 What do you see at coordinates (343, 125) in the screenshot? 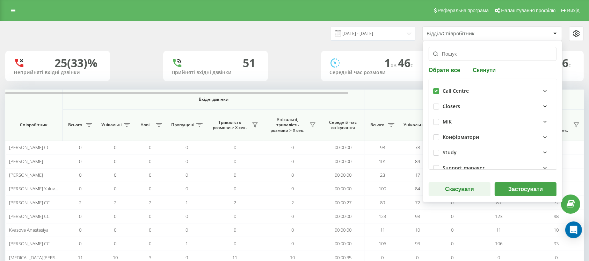
I see `span: Середній час очікування` at bounding box center [343, 125].